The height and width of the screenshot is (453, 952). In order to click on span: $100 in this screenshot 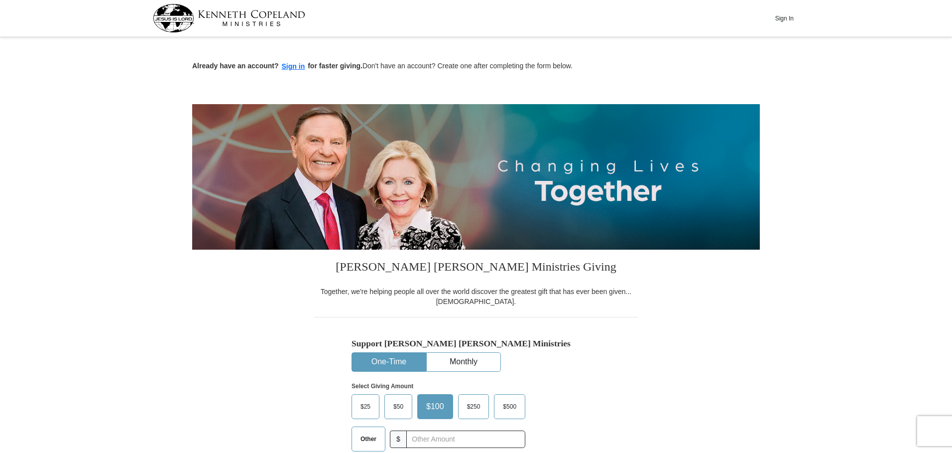, I will do `click(435, 406)`.